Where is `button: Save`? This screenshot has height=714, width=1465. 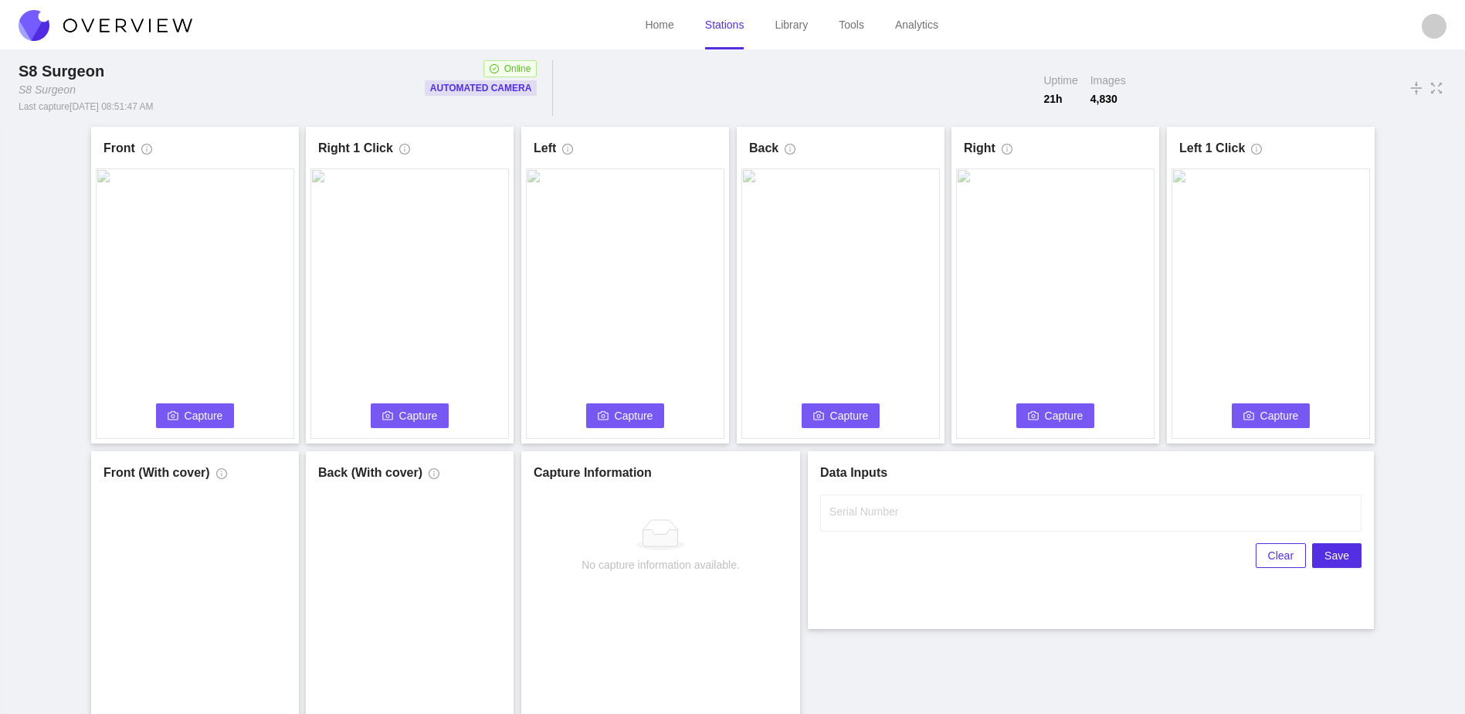 button: Save is located at coordinates (1337, 555).